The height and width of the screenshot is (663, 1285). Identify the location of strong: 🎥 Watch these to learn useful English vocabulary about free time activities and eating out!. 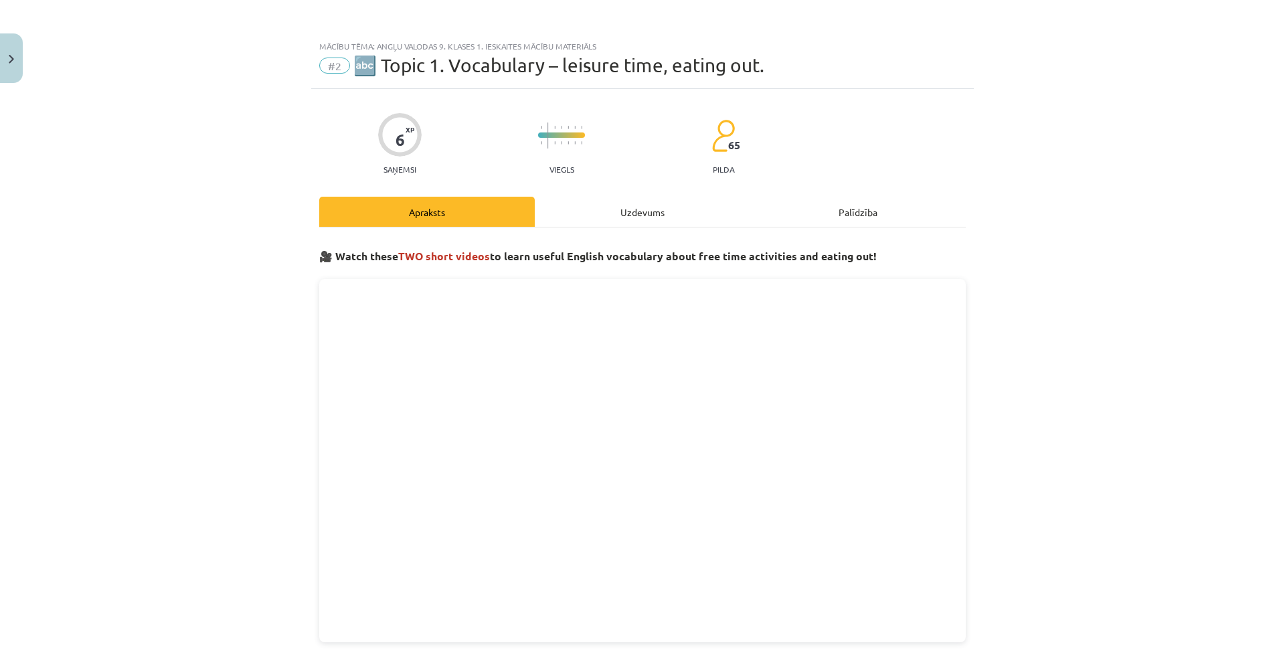
(598, 256).